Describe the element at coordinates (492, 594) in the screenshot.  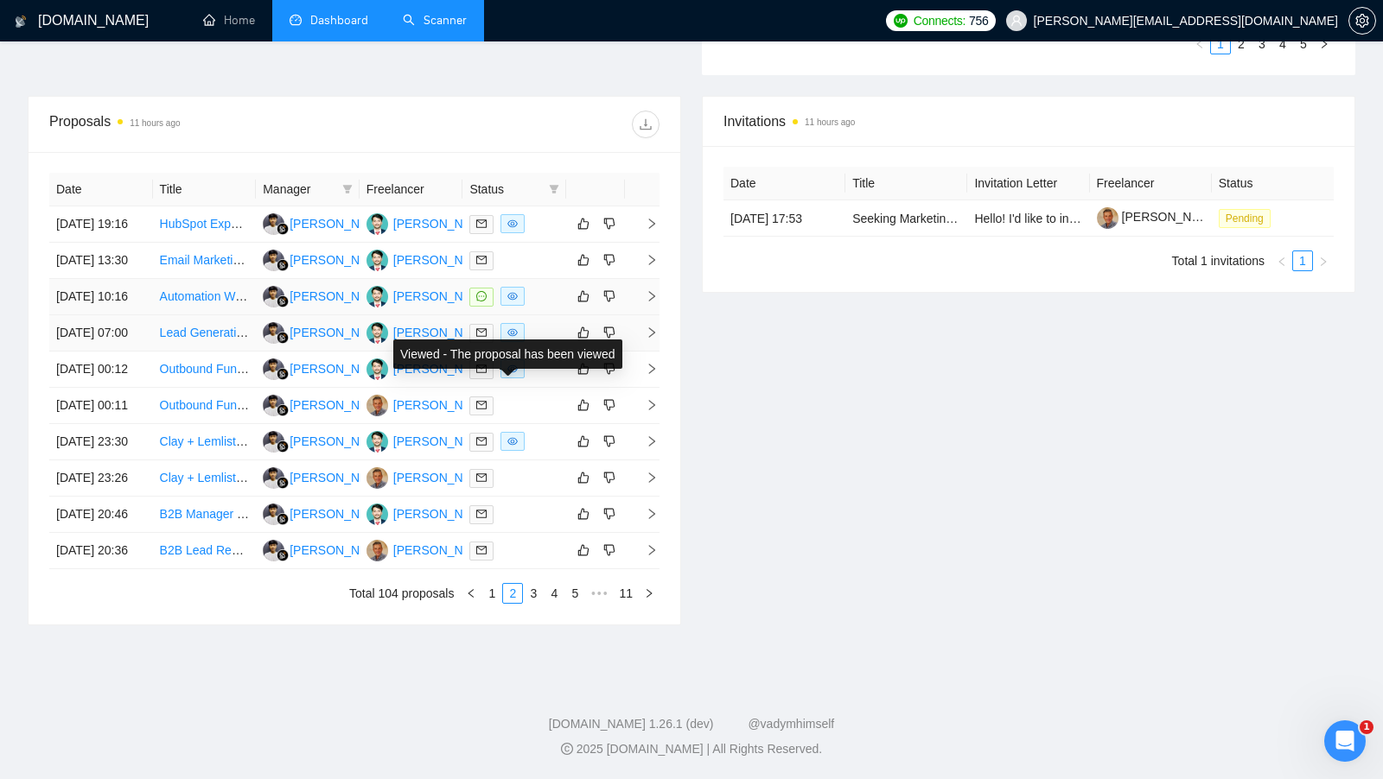
I see `li: 1` at that location.